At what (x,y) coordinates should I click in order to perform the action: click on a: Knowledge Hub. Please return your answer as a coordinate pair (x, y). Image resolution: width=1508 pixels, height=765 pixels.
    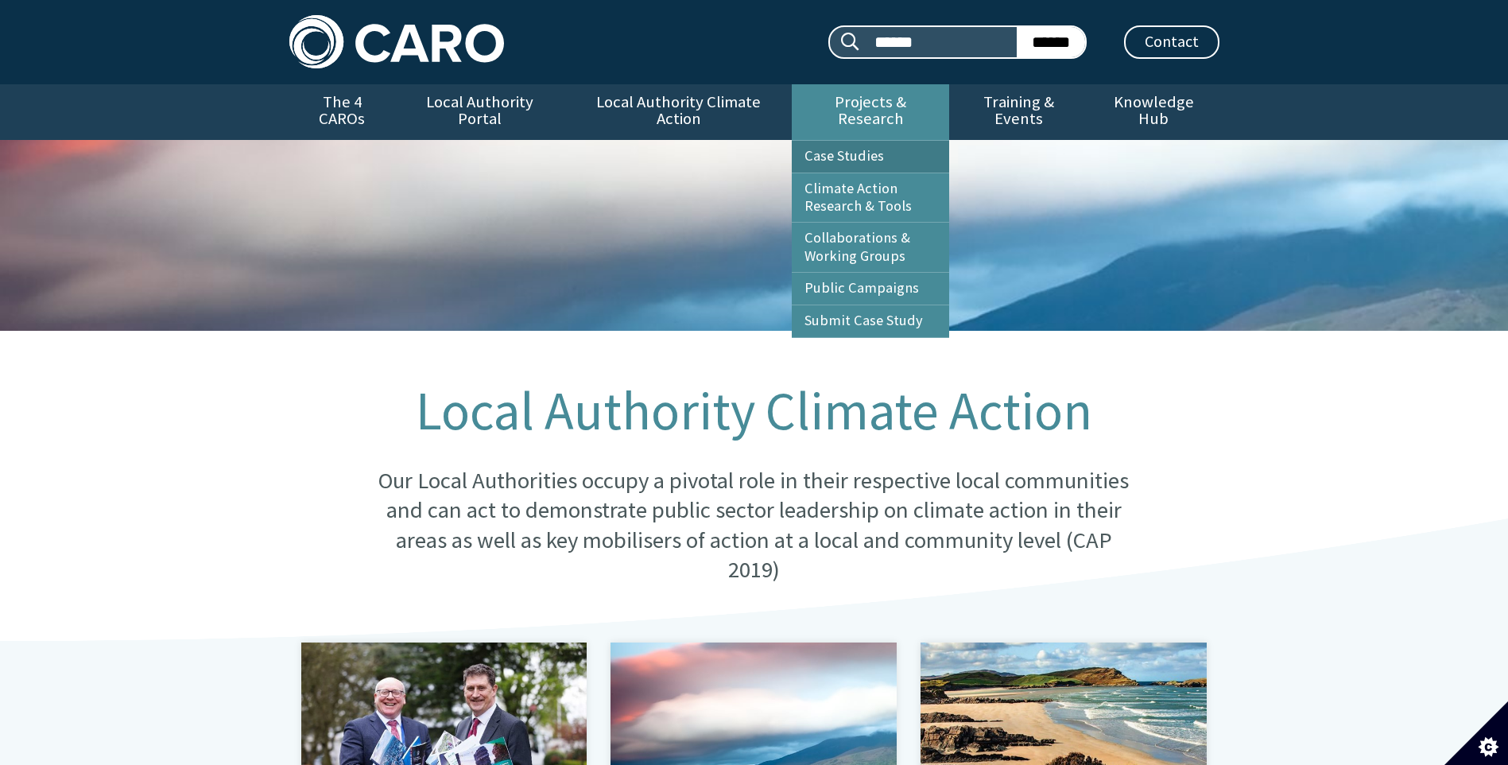
    Looking at the image, I should click on (1154, 112).